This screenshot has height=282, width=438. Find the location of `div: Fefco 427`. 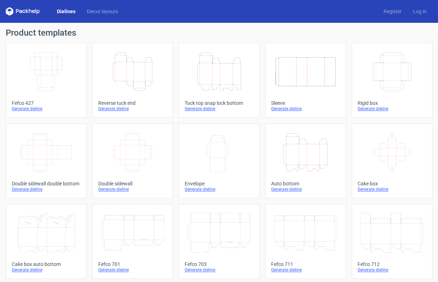

div: Fefco 427 is located at coordinates (46, 103).